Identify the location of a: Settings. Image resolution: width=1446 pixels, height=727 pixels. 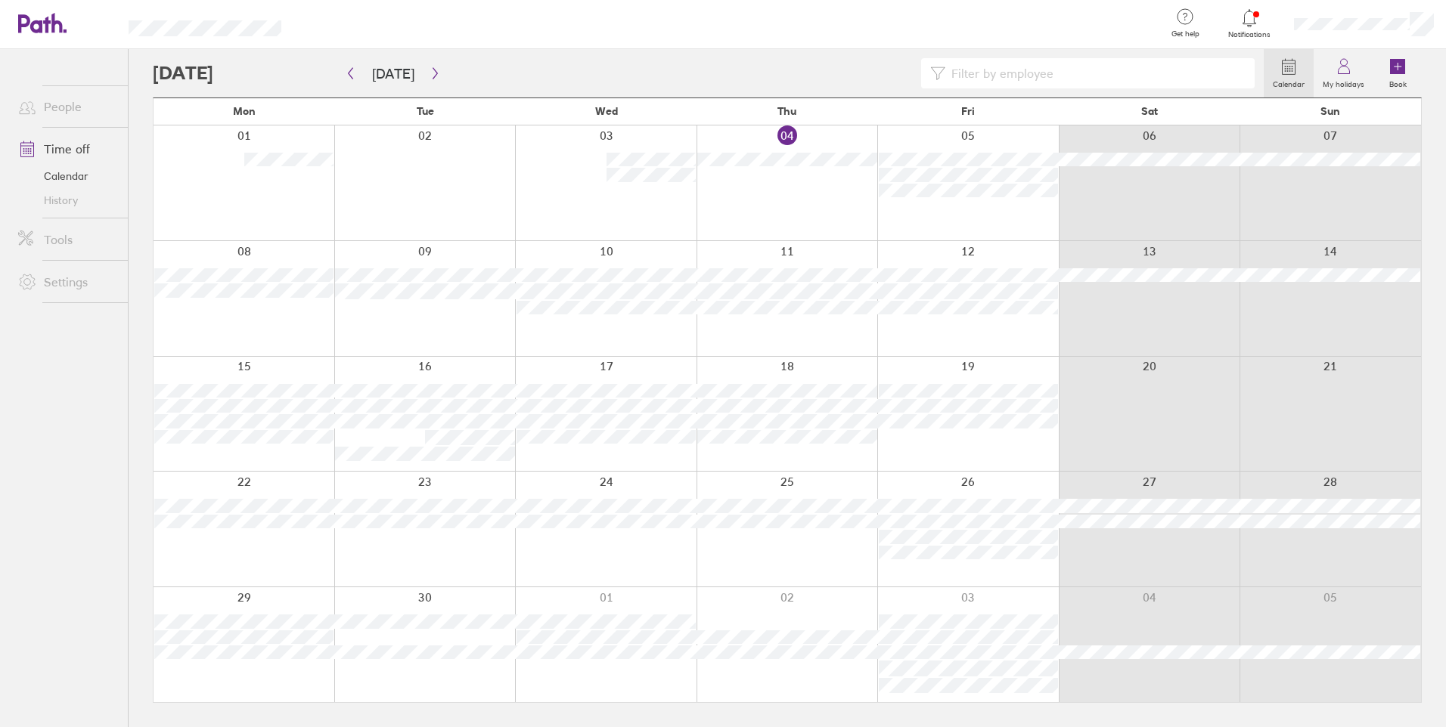
(67, 282).